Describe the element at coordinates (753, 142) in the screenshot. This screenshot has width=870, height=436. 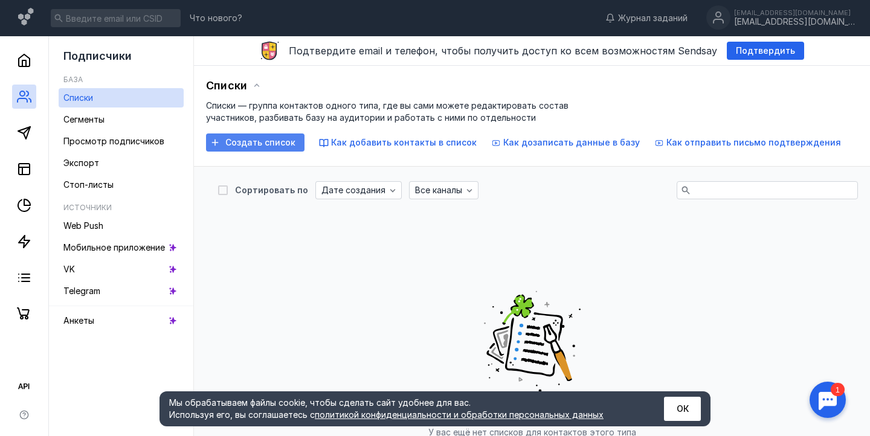
I see `span: Как отправить письмо подтверждения` at that location.